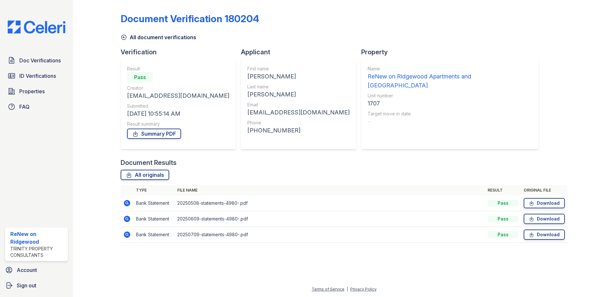  Describe the element at coordinates (330, 235) in the screenshot. I see `td: 20250709-statements-4980-.pdf` at that location.